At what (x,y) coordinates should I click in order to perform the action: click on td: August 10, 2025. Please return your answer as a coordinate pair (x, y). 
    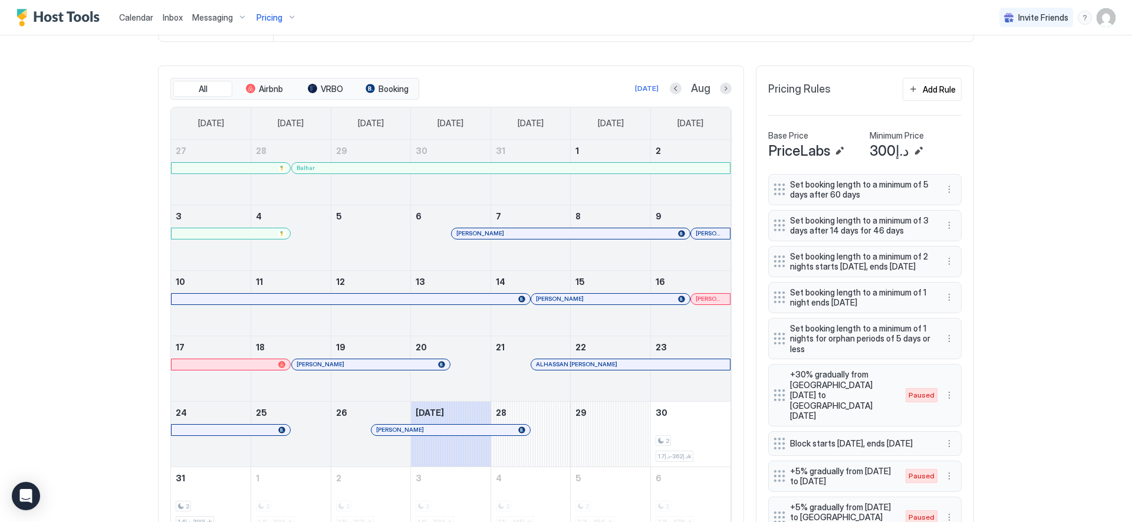
    Looking at the image, I should click on (211, 302).